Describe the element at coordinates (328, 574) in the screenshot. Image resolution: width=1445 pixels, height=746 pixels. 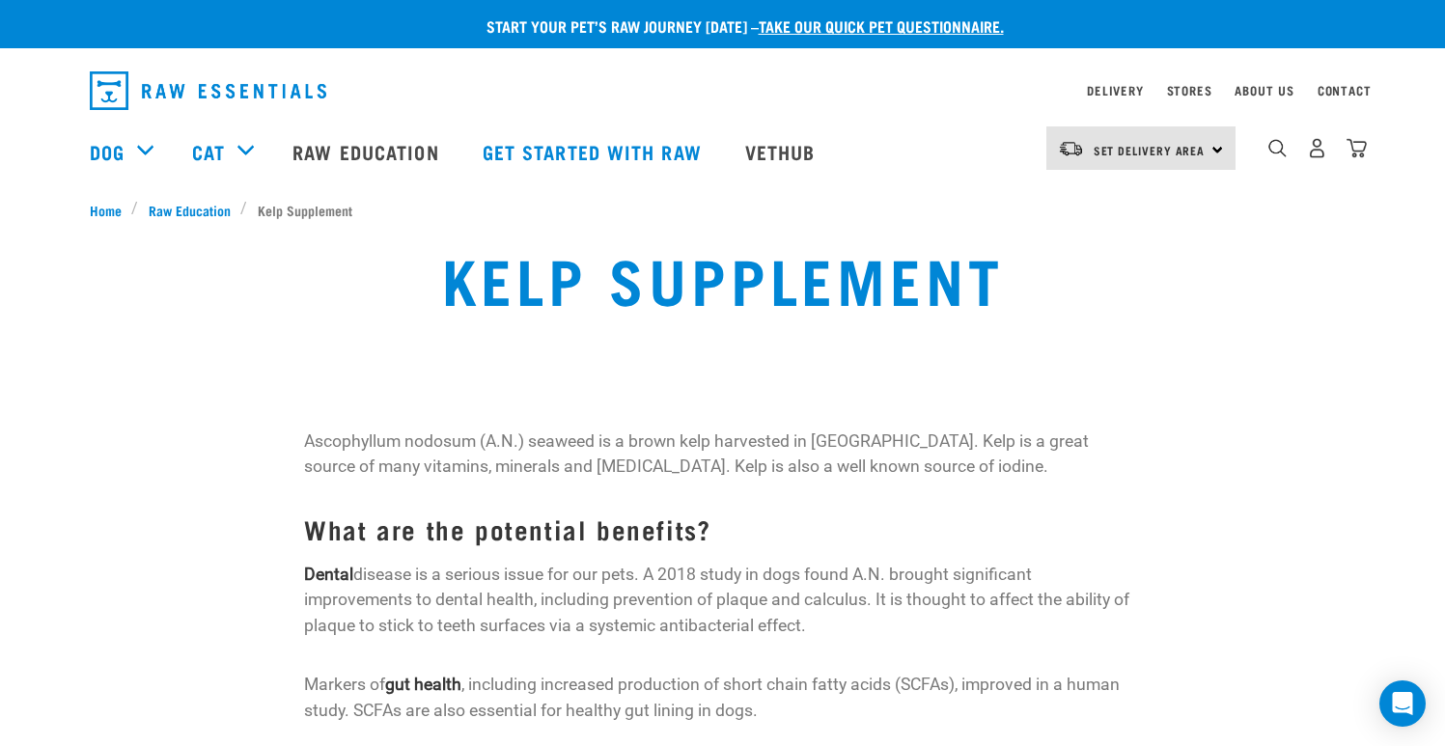
I see `strong: Dental` at that location.